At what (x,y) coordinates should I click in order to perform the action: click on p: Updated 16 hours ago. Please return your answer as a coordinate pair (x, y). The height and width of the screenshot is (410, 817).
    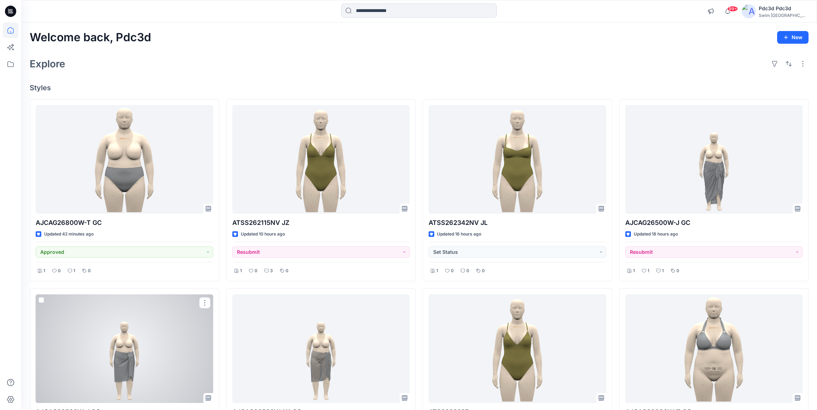
    Looking at the image, I should click on (459, 234).